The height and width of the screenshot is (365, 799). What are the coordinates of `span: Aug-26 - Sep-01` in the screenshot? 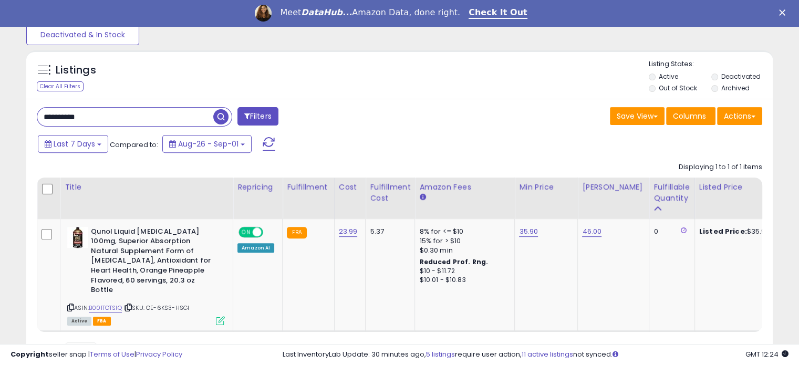 It's located at (208, 144).